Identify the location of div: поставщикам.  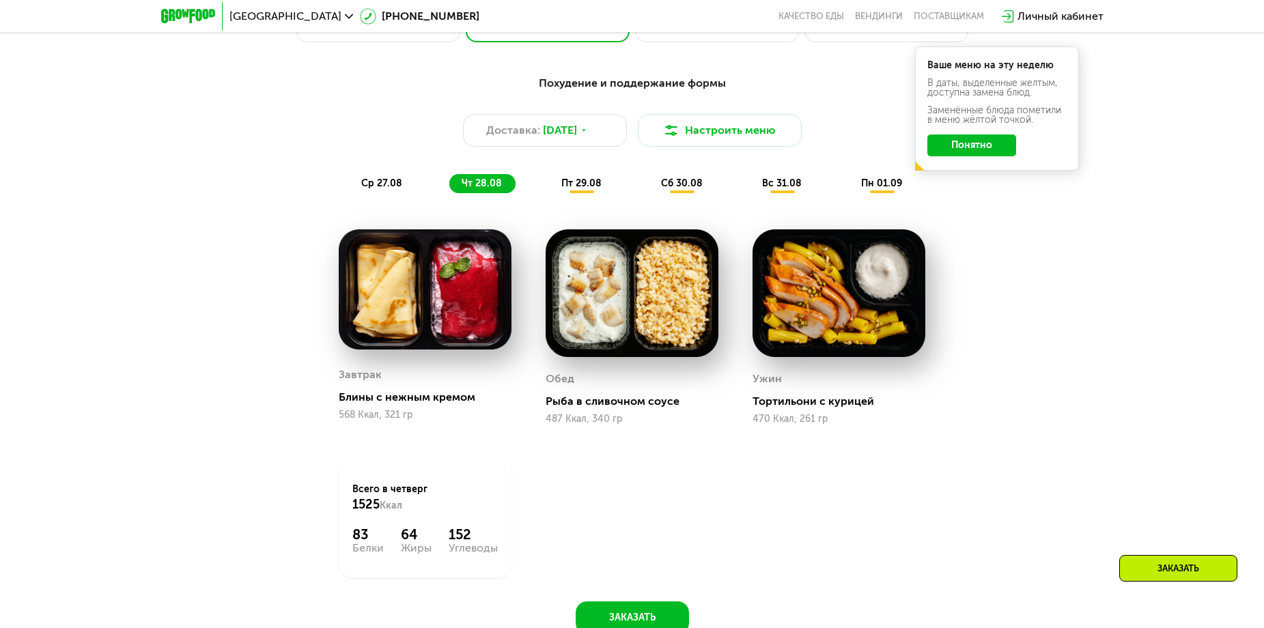
(949, 16).